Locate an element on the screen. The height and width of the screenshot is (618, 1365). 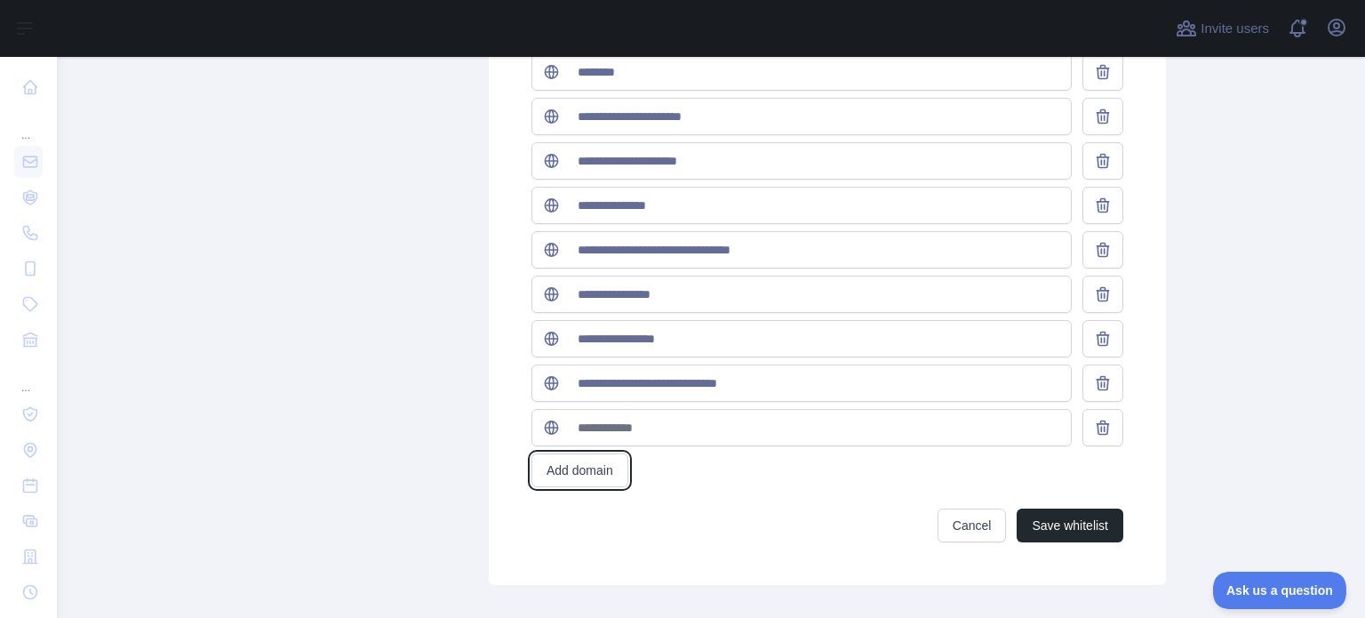
button: Save whitelist is located at coordinates (1070, 525).